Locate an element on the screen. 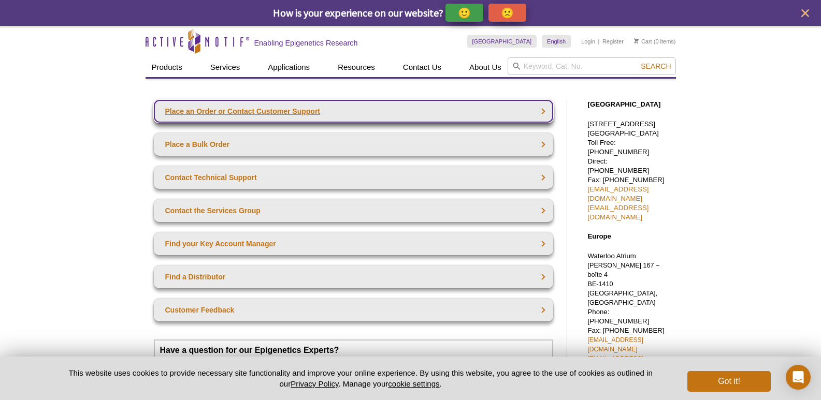 The image size is (821, 400). a: About Us is located at coordinates (485, 67).